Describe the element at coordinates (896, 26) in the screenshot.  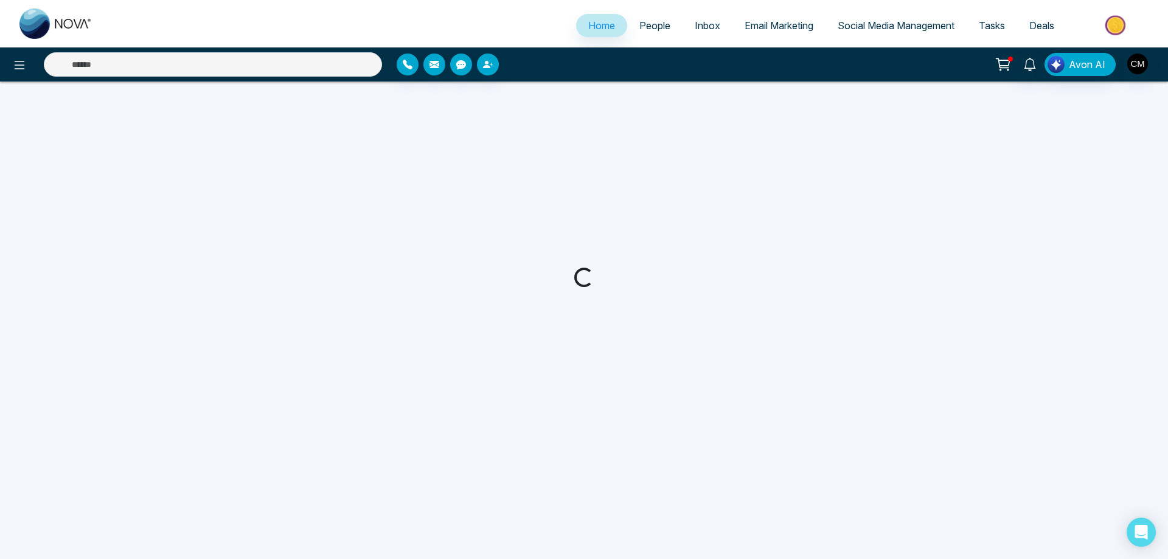
I see `span: Social Media Management` at that location.